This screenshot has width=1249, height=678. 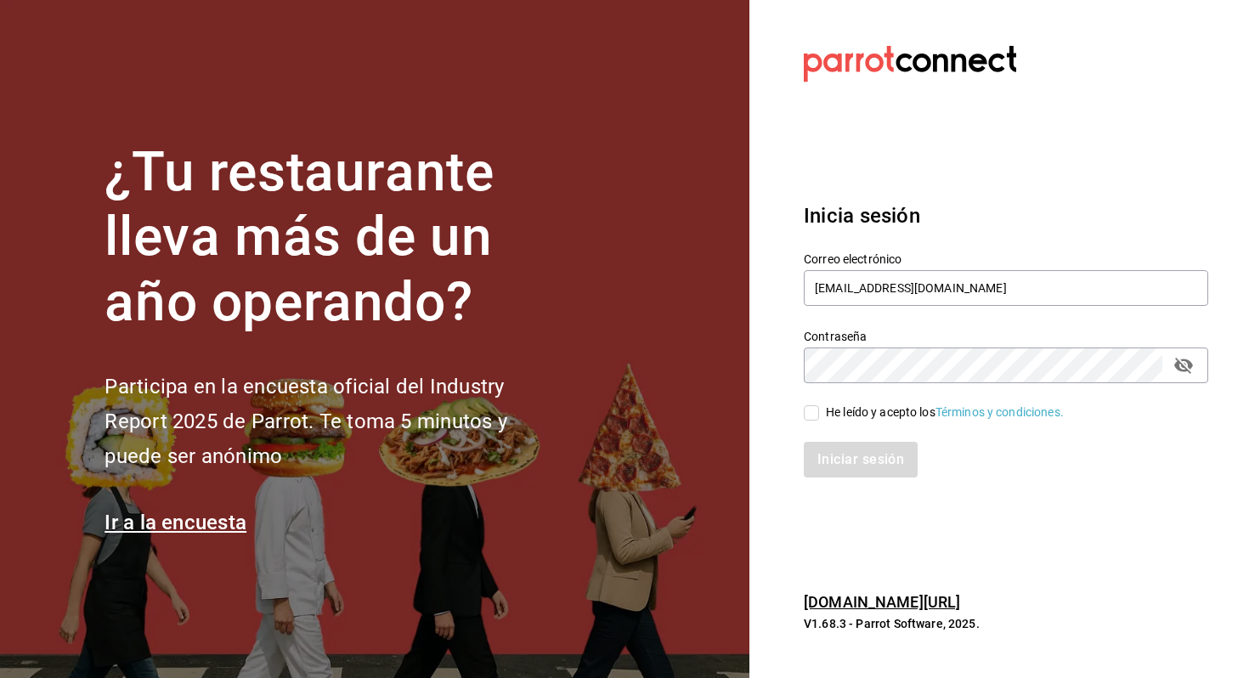 What do you see at coordinates (1006, 624) in the screenshot?
I see `p: V1.68.3 - Parrot Software, 2025.` at bounding box center [1006, 624].